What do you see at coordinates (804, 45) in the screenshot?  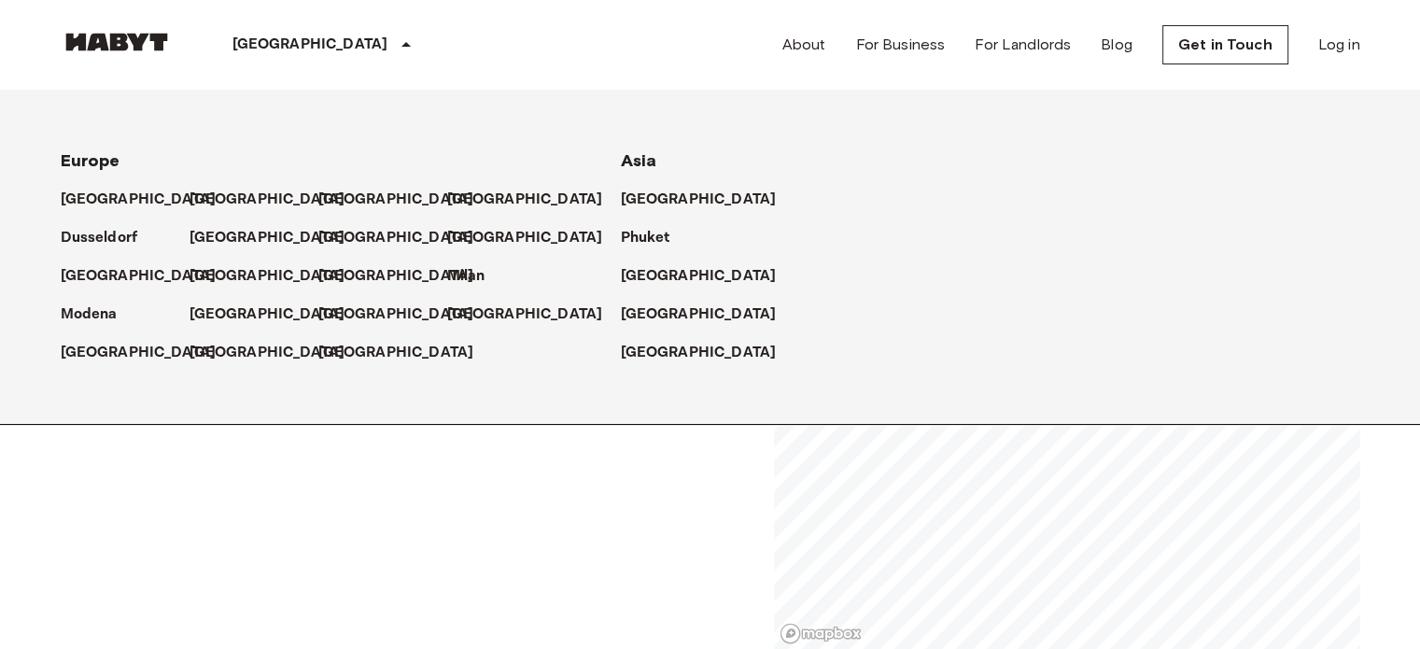 I see `a: About` at bounding box center [804, 45].